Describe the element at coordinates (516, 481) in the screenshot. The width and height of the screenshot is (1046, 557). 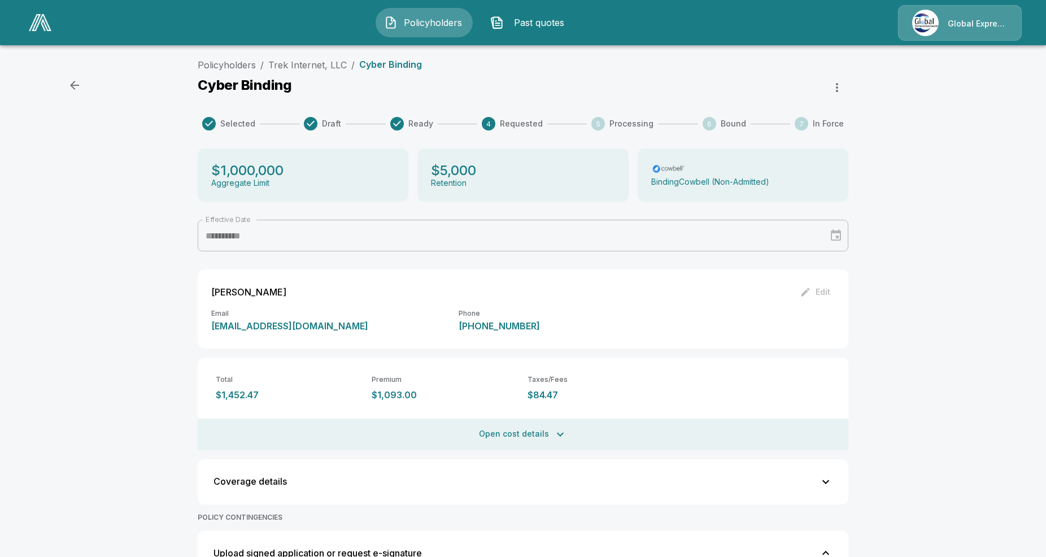
I see `div: Coverage details` at that location.